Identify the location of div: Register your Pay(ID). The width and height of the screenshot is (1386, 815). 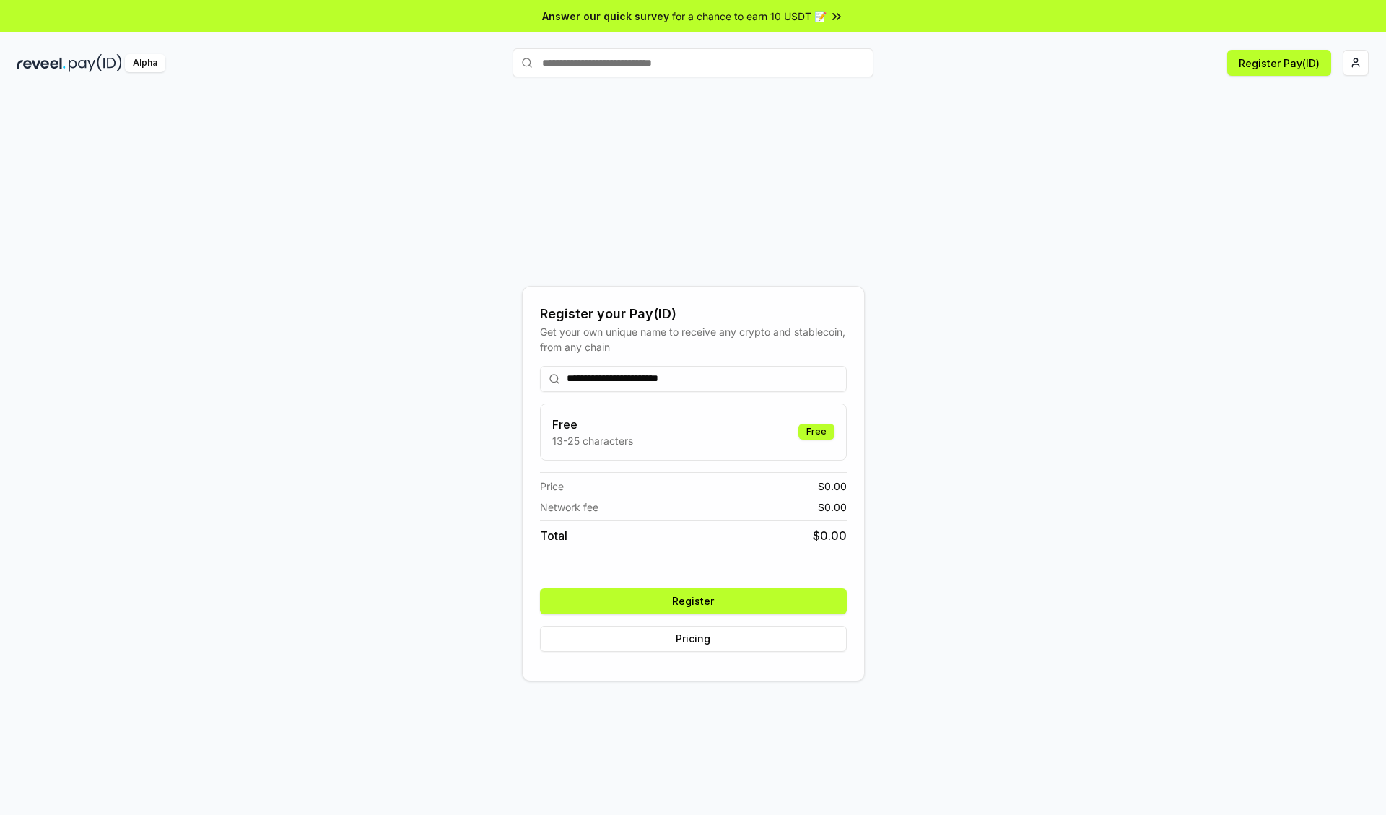
(693, 314).